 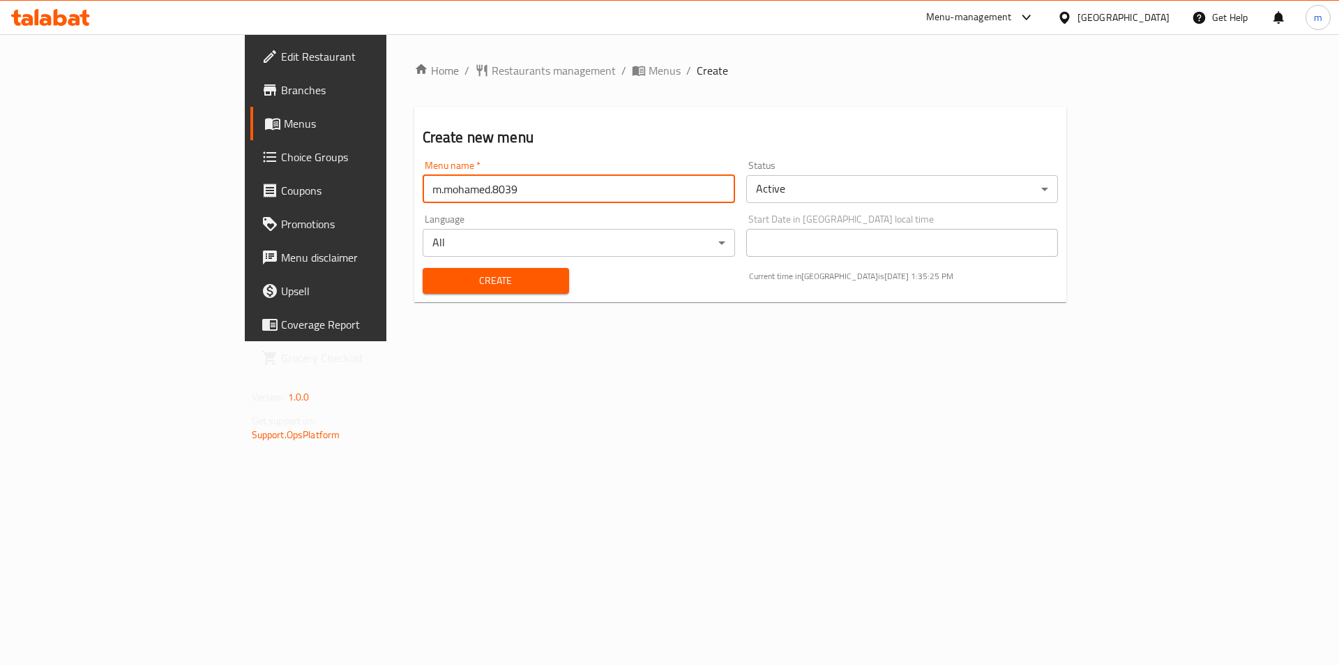 I want to click on span: 1.0.0, so click(x=298, y=397).